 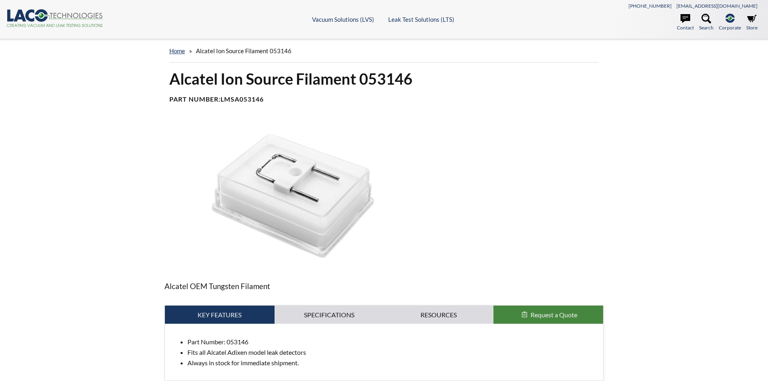 I want to click on span: Corporate, so click(x=730, y=27).